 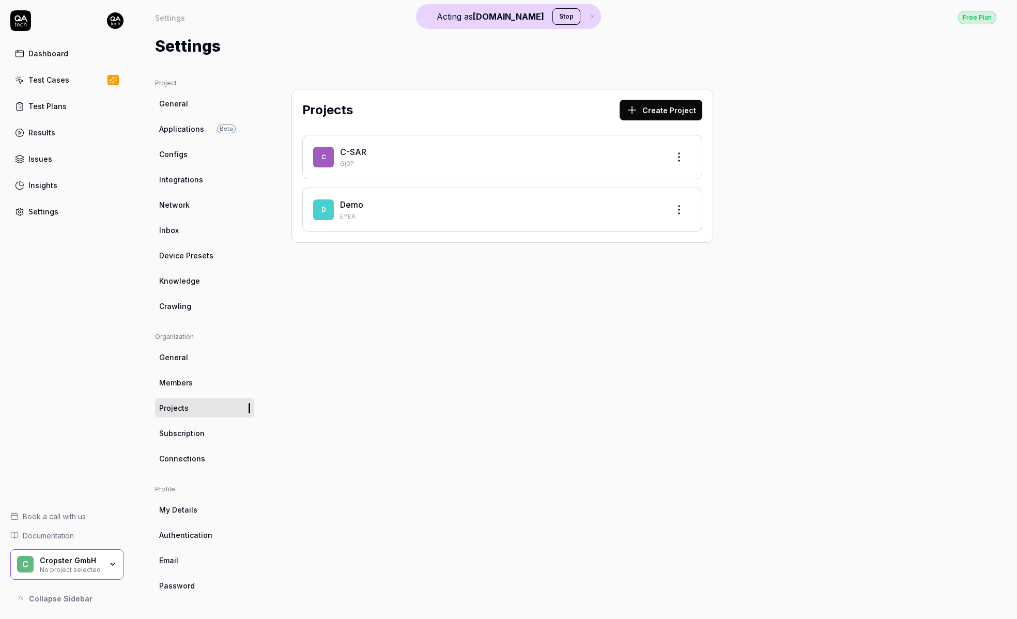 I want to click on button: Free Plan, so click(x=977, y=17).